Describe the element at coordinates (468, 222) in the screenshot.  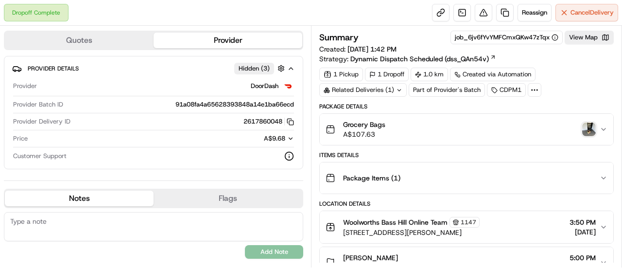
I see `span: 1147` at that location.